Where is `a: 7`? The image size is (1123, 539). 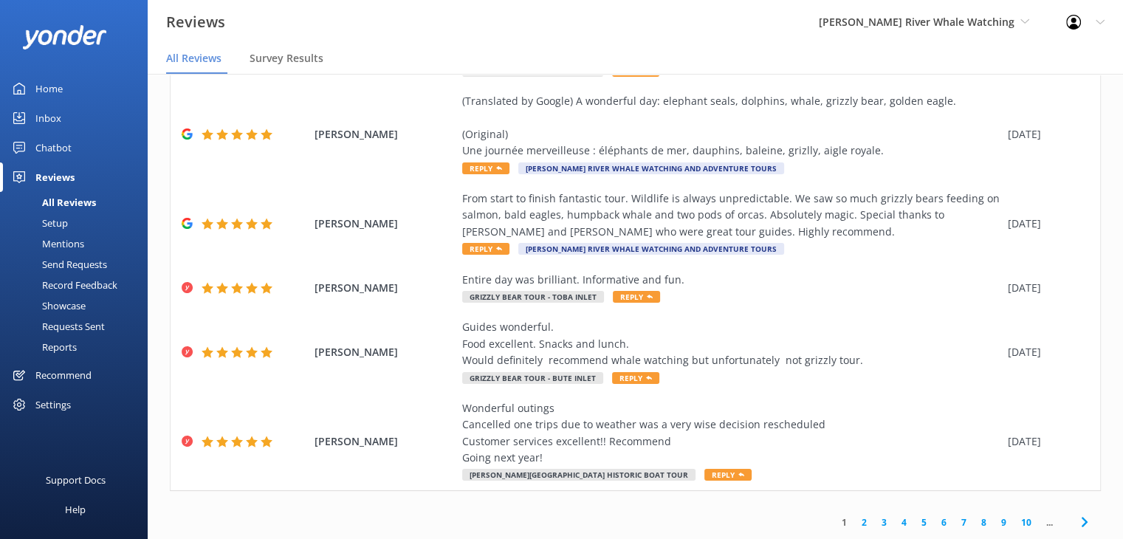
a: 7 is located at coordinates (964, 522).